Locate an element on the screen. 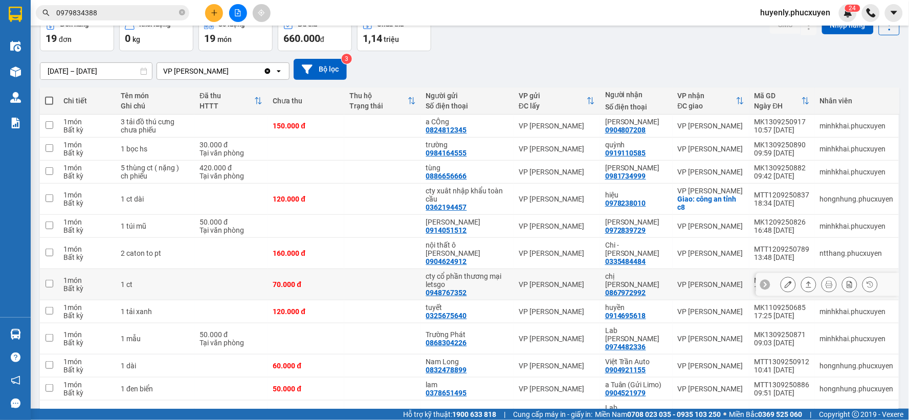 The image size is (909, 420). span: close-circle is located at coordinates (182, 13).